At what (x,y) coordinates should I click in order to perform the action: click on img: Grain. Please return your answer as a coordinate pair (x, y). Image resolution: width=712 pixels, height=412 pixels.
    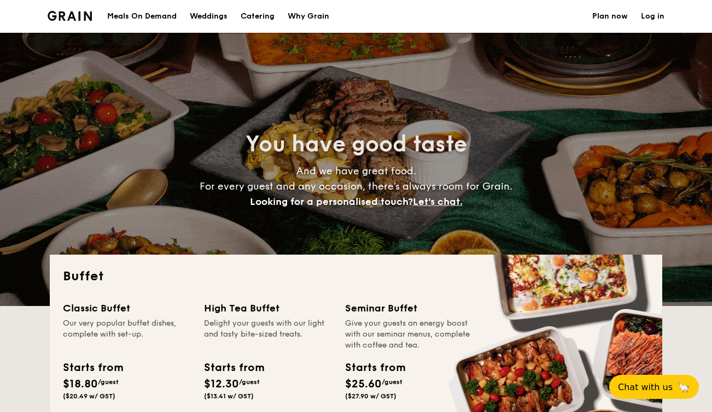
    Looking at the image, I should click on (69, 16).